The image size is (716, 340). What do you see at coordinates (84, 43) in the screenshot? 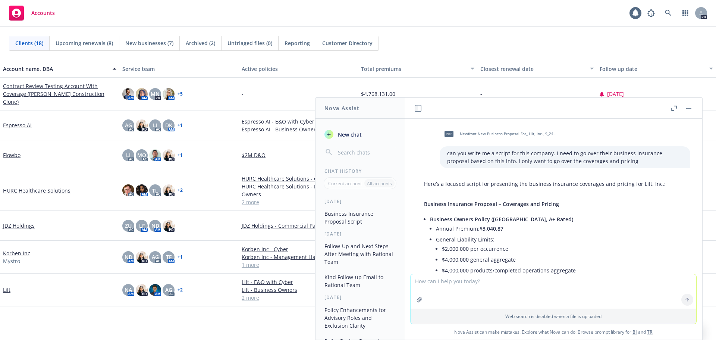
I see `span: Upcoming renewals (8)` at bounding box center [84, 43].